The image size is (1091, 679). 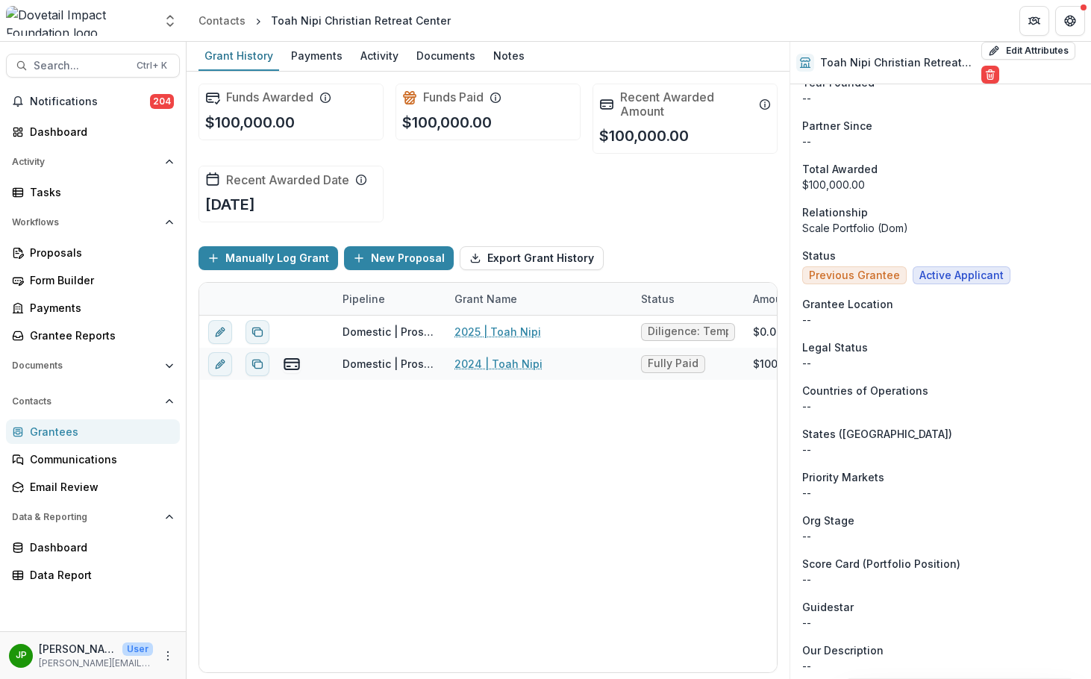 I want to click on button: Open entity switcher, so click(x=170, y=21).